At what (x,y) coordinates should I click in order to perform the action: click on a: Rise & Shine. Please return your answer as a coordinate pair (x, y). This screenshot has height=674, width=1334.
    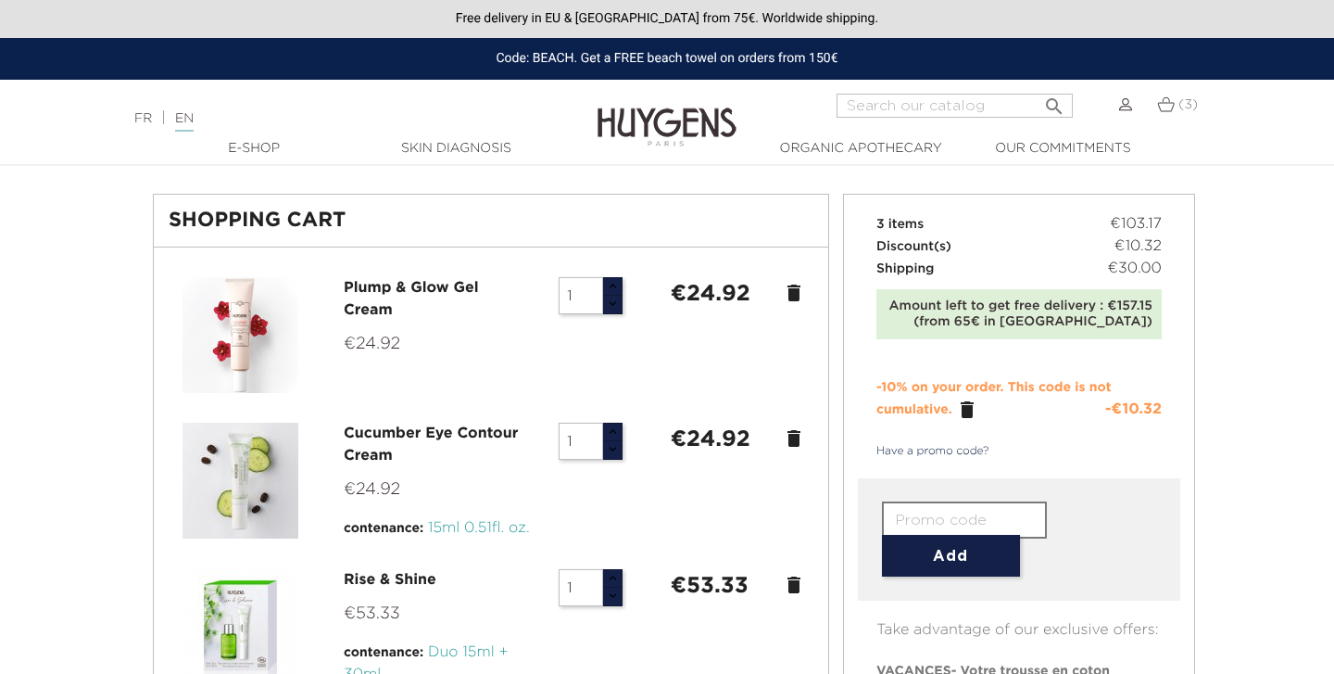
    Looking at the image, I should click on (390, 580).